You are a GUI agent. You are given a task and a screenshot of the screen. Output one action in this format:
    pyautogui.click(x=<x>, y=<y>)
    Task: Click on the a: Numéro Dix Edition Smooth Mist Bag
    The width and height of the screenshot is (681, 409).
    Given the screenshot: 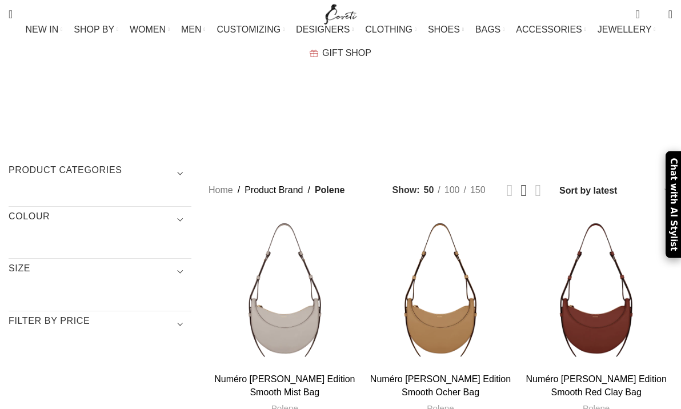 What is the action you would take?
    pyautogui.click(x=285, y=292)
    